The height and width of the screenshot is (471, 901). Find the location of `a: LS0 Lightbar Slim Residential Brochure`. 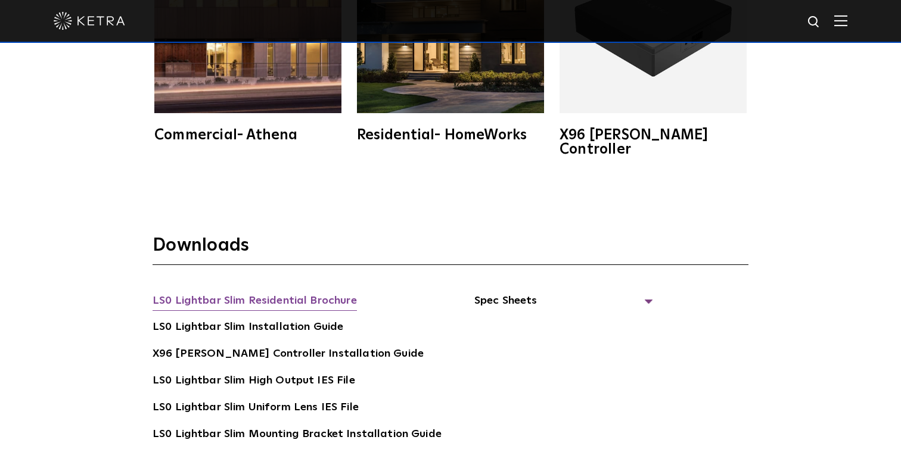

a: LS0 Lightbar Slim Residential Brochure is located at coordinates (254, 302).